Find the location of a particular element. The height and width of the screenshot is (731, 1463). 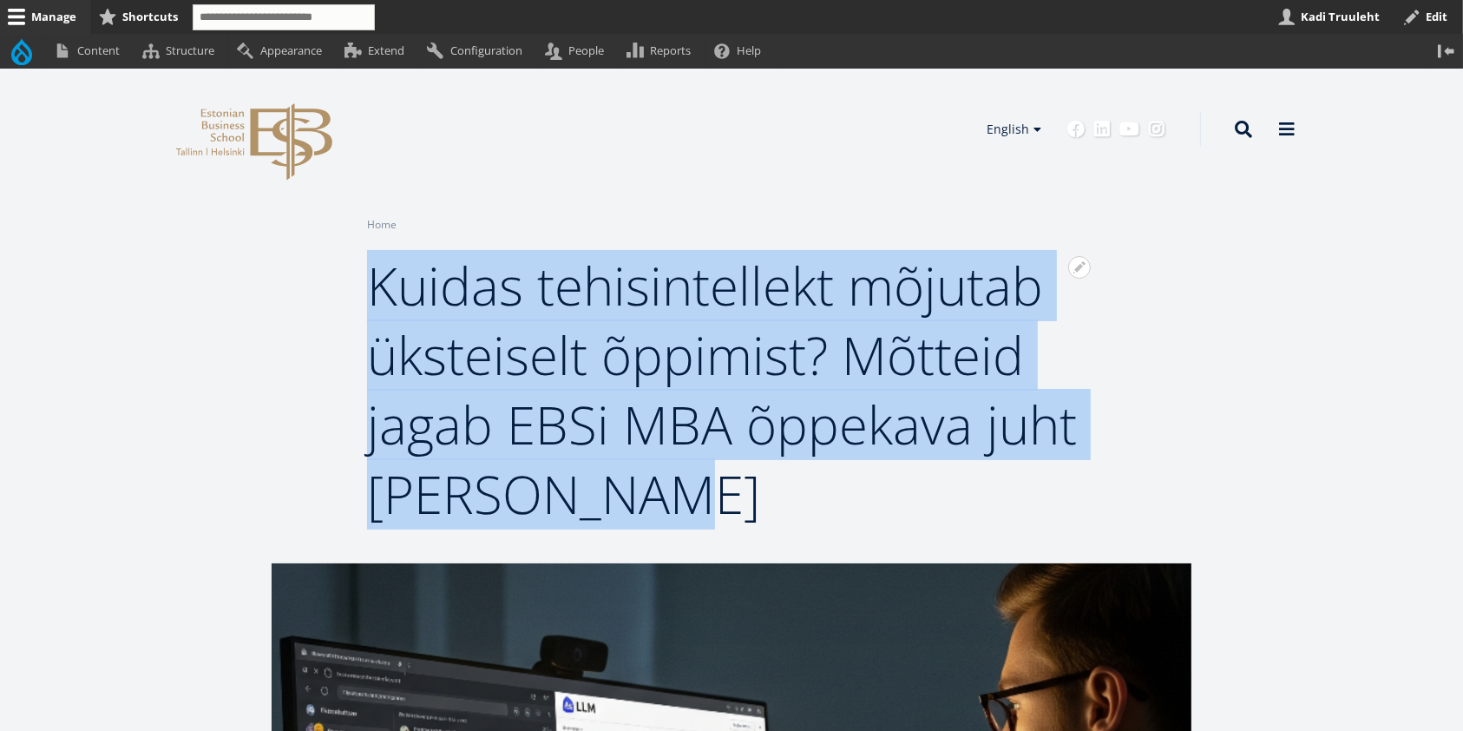

span: Kuidas tehisintellekt mõjutab üksteiselt õppimist? Mõtteid jagab EBSi MBA õppekava juht [PERSON_N... is located at coordinates (722, 390).